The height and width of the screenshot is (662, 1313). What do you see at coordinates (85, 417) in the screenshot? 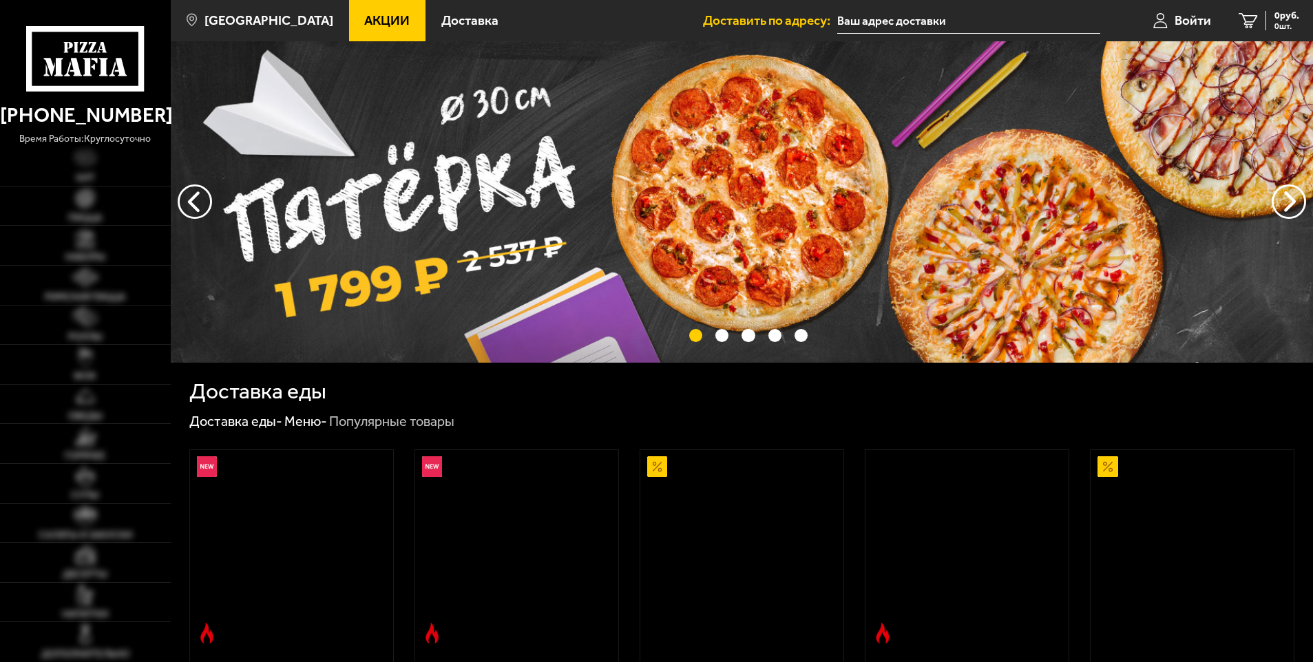
I see `span: Обеды` at bounding box center [85, 417].